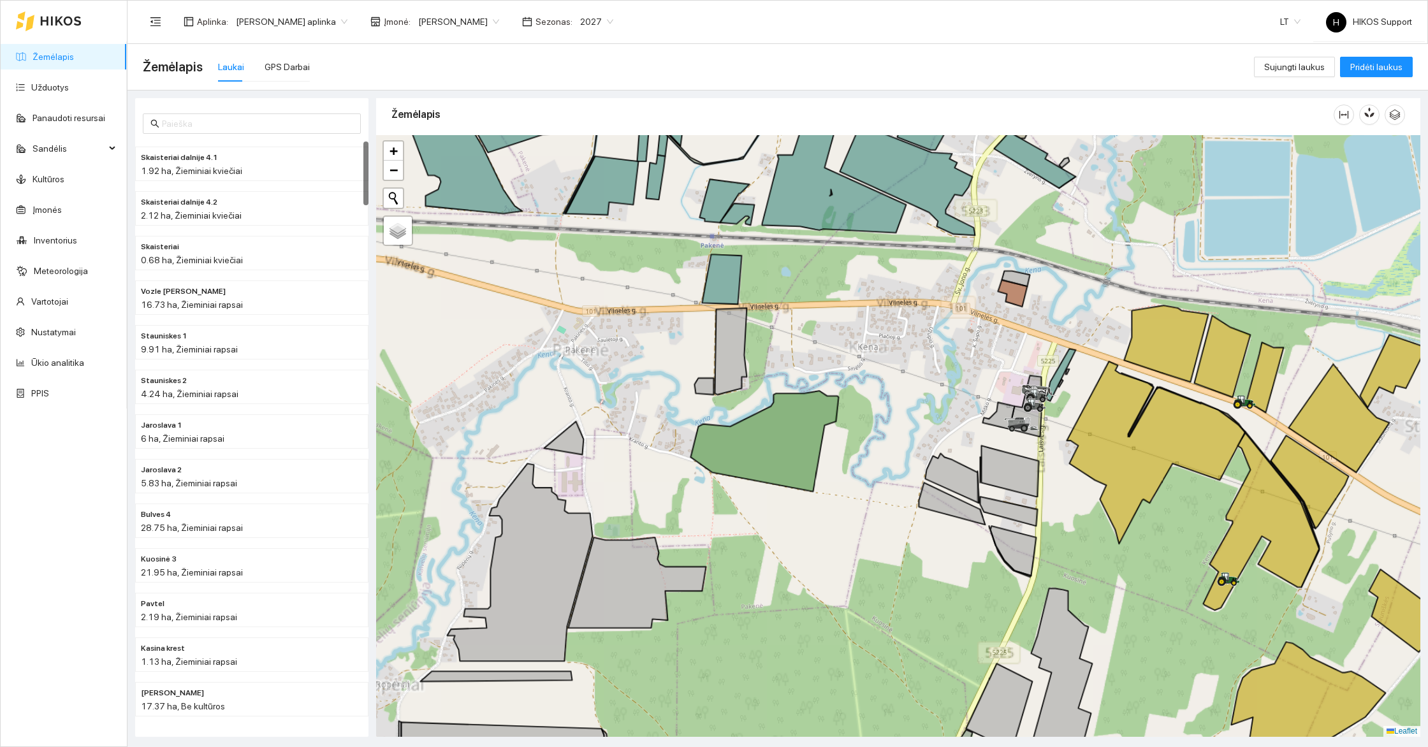  I want to click on span: 2.12 ha, Žieminiai kviečiai, so click(191, 215).